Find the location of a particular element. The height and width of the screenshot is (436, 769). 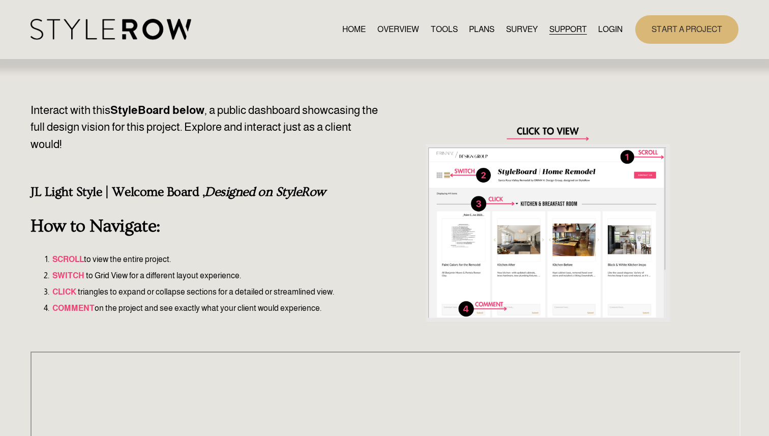

p: on the project and see exactly what your client would experience. is located at coordinates (231, 308).